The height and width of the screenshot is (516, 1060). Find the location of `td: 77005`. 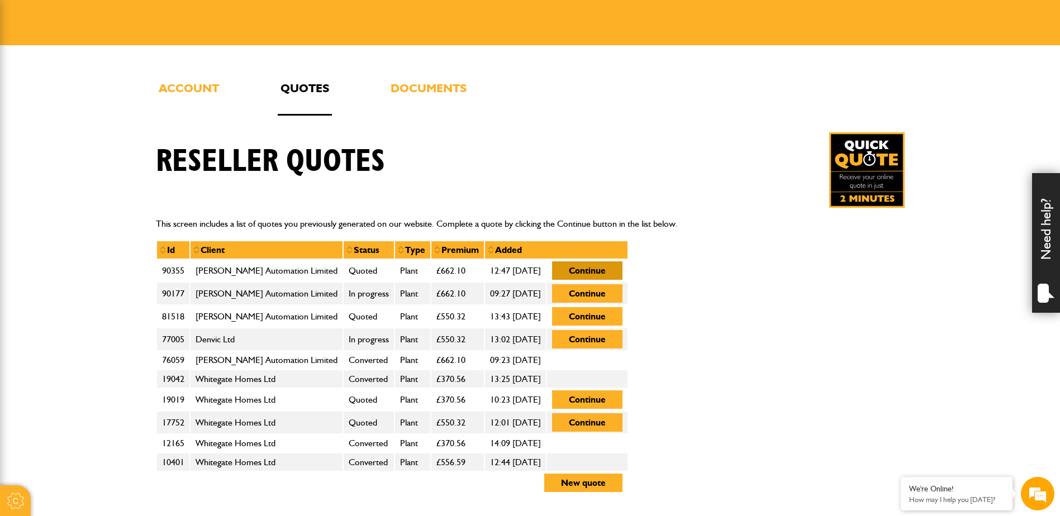

td: 77005 is located at coordinates (173, 339).